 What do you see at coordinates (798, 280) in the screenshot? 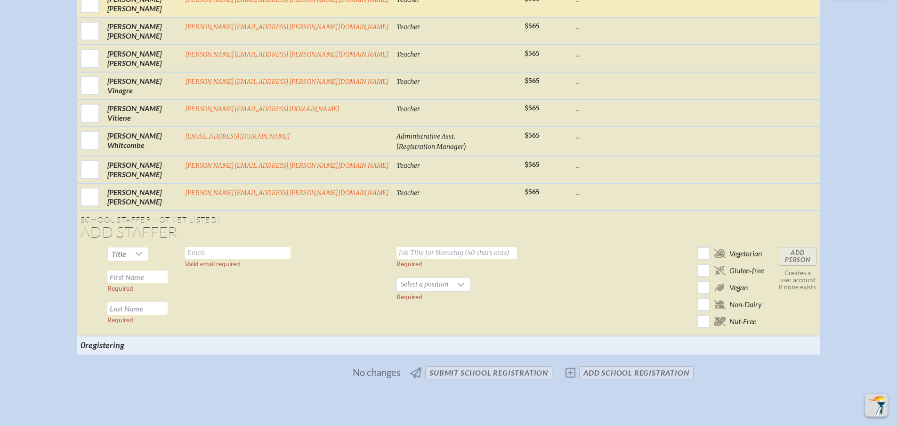
I see `p: Creates a user account if none exists` at bounding box center [798, 280].